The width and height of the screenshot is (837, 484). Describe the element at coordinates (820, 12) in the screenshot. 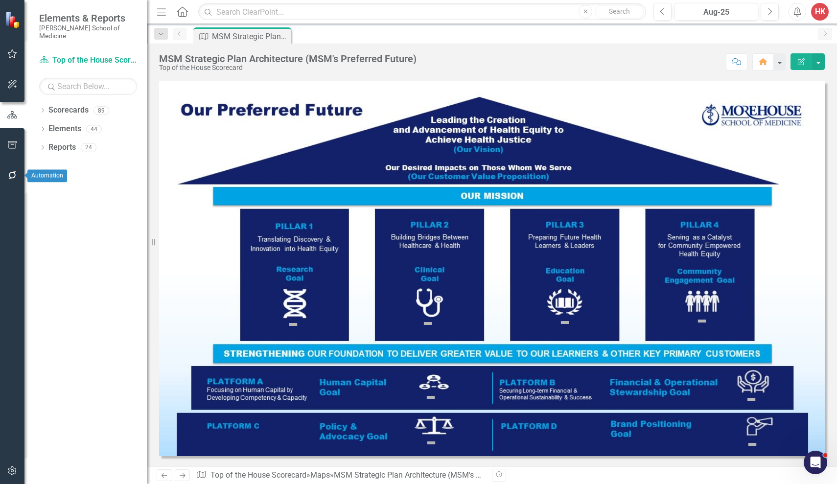

I see `button: HK` at that location.